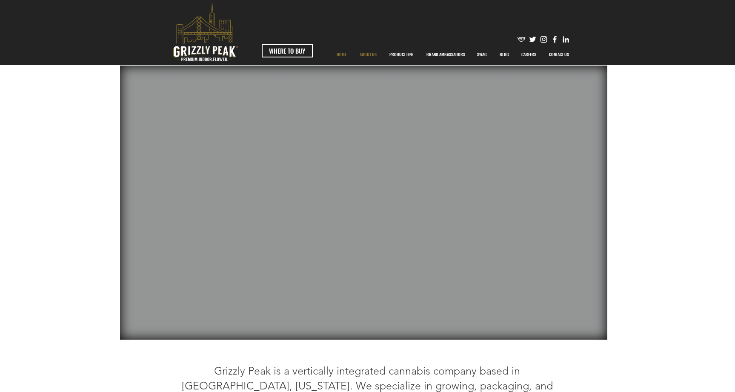 This screenshot has width=735, height=392. I want to click on a: SWAG, so click(482, 55).